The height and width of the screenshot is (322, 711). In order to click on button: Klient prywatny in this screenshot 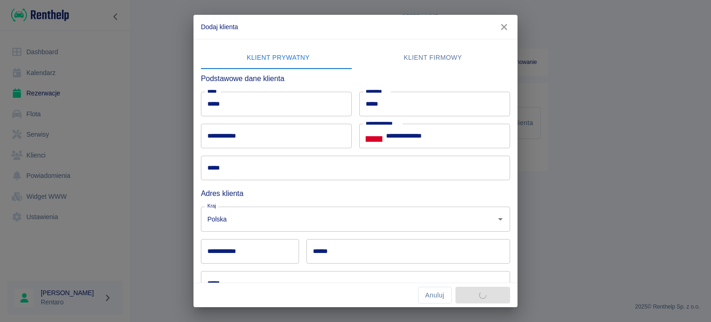, I will do `click(278, 58)`.